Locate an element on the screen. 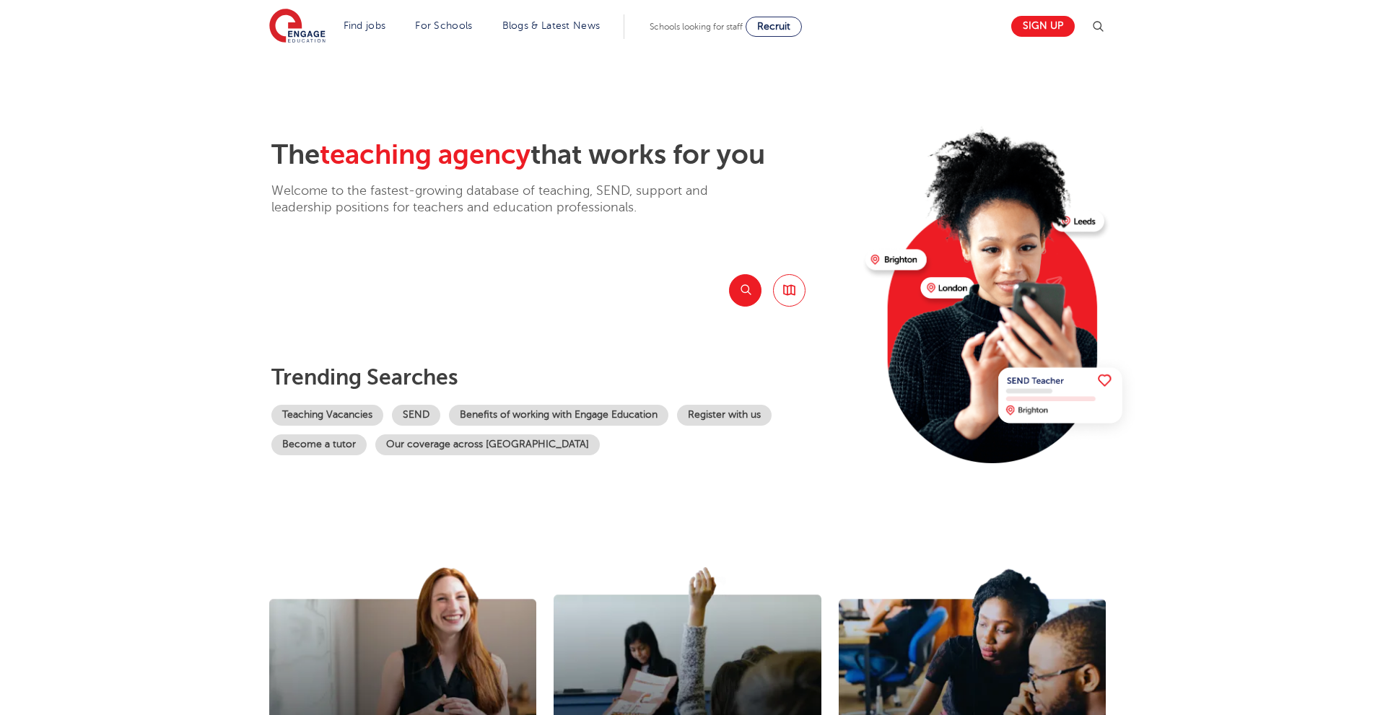  p: Trending searches is located at coordinates (562, 378).